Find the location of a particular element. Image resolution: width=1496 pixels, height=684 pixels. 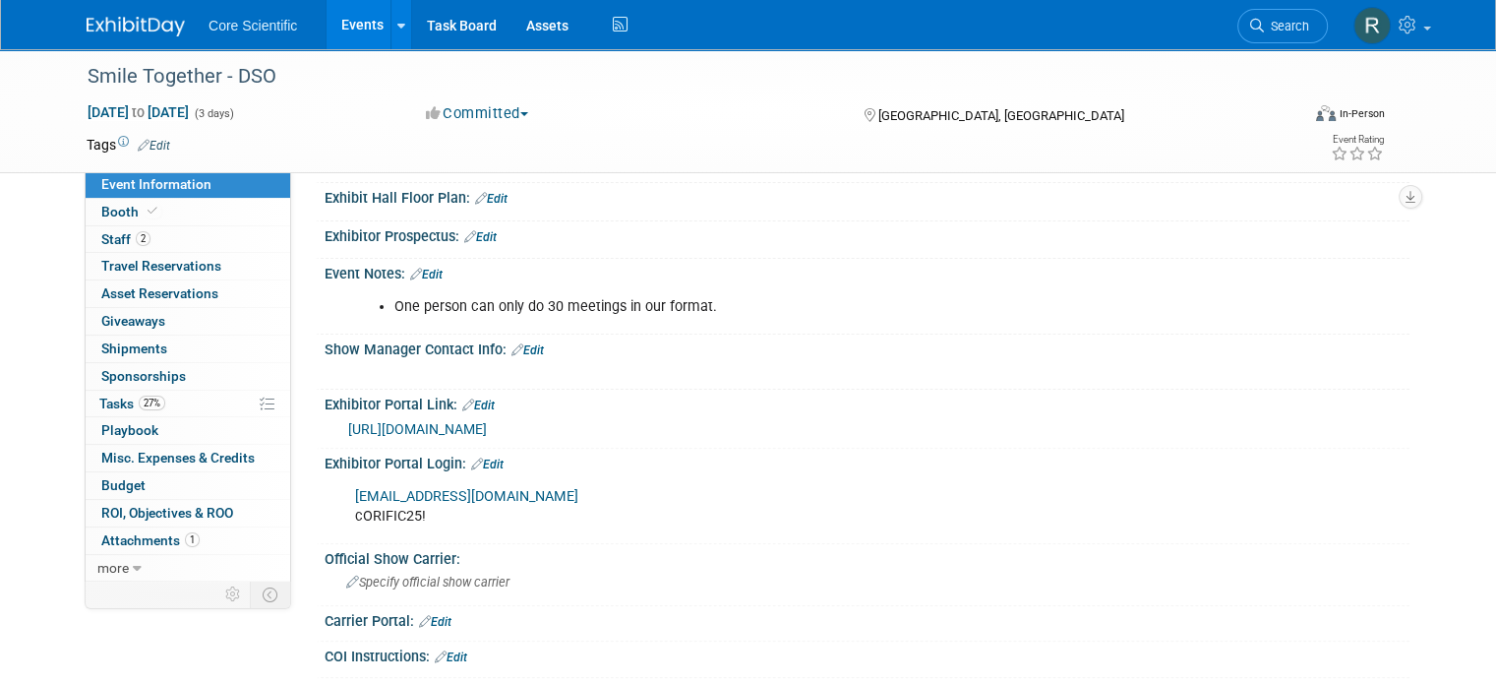

td: Tags is located at coordinates (128, 145).